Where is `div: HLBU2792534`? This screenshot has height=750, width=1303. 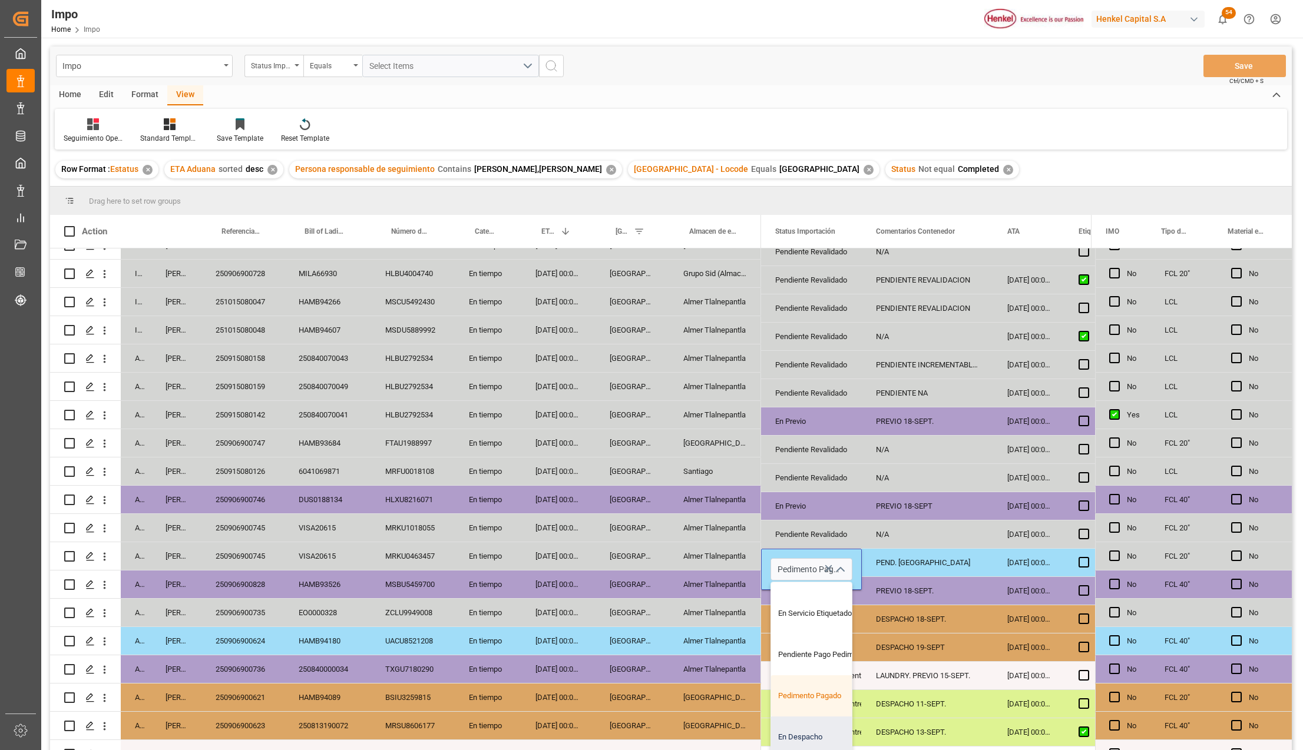 div: HLBU2792534 is located at coordinates (413, 415).